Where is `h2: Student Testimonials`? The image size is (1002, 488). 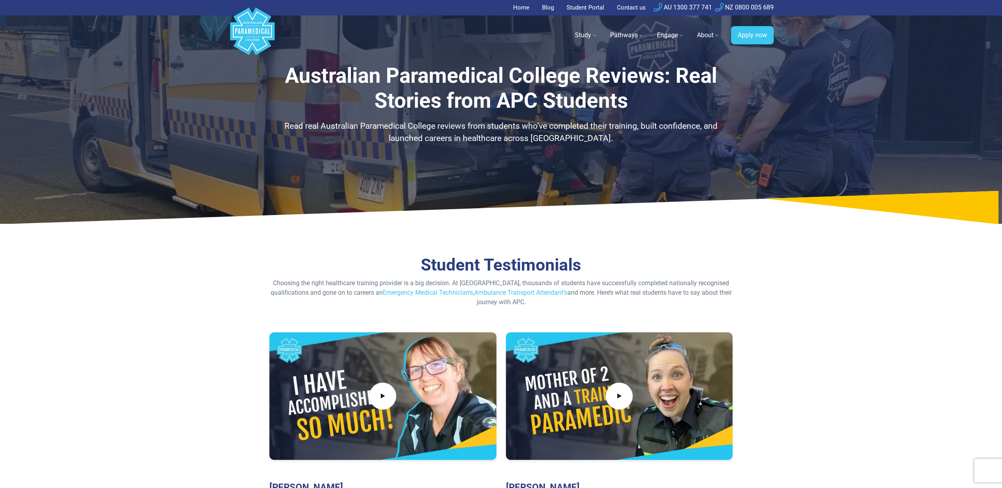
h2: Student Testimonials is located at coordinates (501, 265).